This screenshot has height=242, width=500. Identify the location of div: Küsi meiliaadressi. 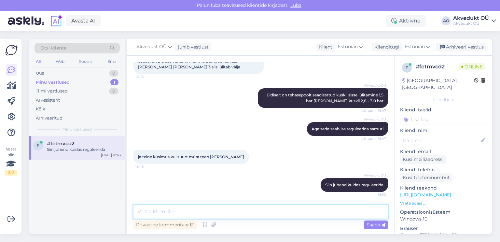
(423, 159).